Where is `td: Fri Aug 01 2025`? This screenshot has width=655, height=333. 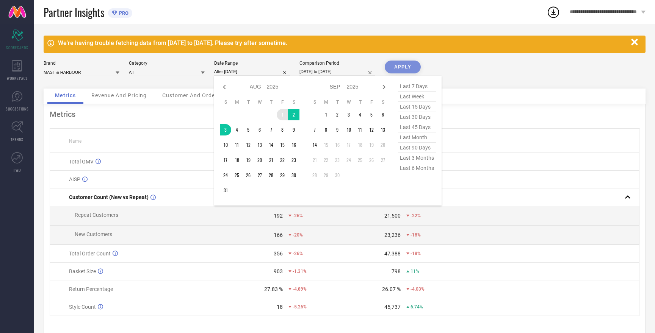 td: Fri Aug 01 2025 is located at coordinates (282, 115).